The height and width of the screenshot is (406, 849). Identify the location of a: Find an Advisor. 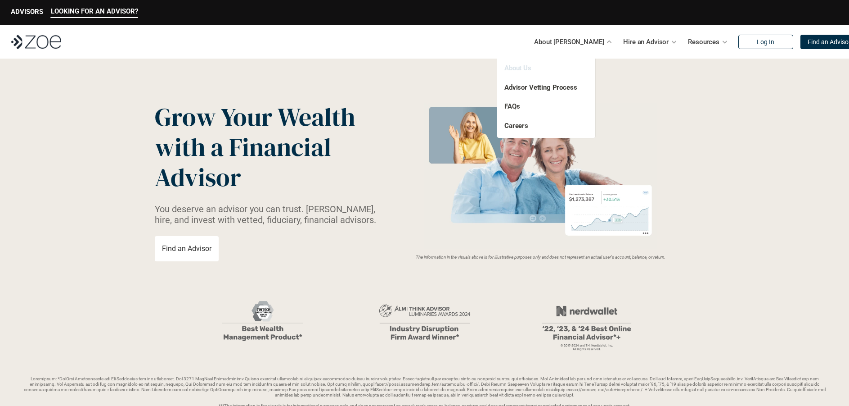
(187, 248).